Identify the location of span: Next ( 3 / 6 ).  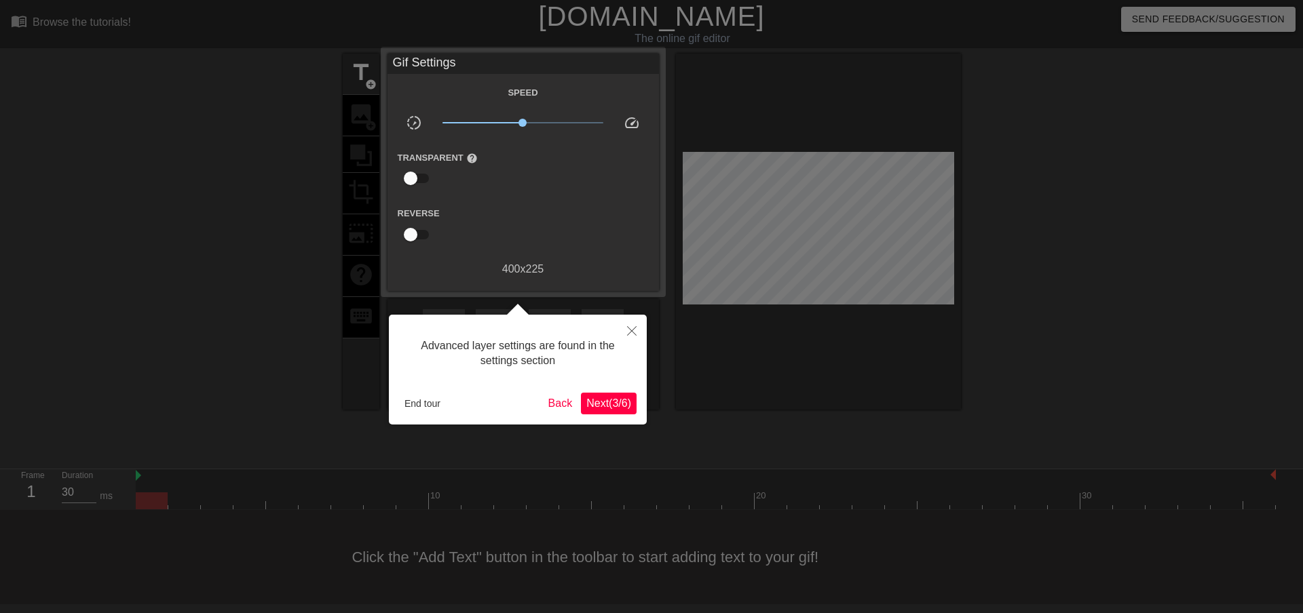
(609, 403).